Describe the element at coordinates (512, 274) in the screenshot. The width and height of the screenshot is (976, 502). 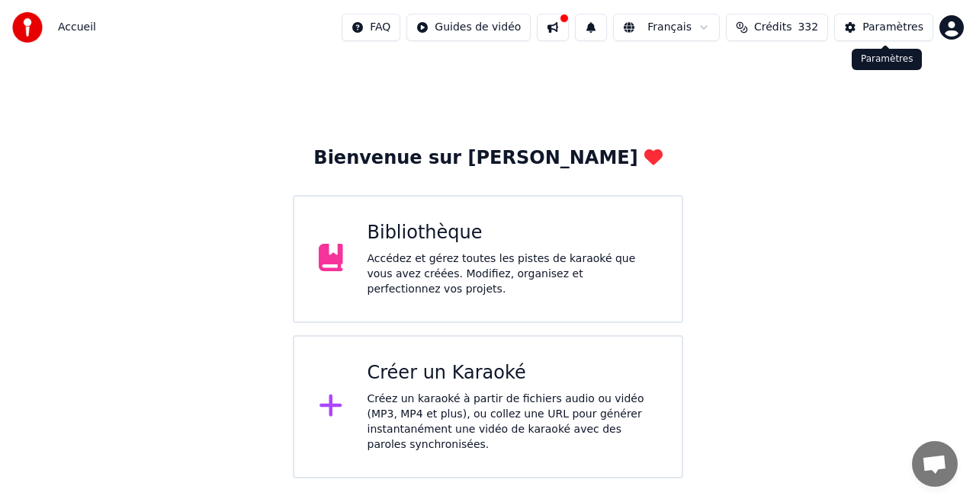
I see `div: Accédez et gérez toutes les pistes de karaoké que vous avez créées. Modifiez, organisez et perfec...` at that location.